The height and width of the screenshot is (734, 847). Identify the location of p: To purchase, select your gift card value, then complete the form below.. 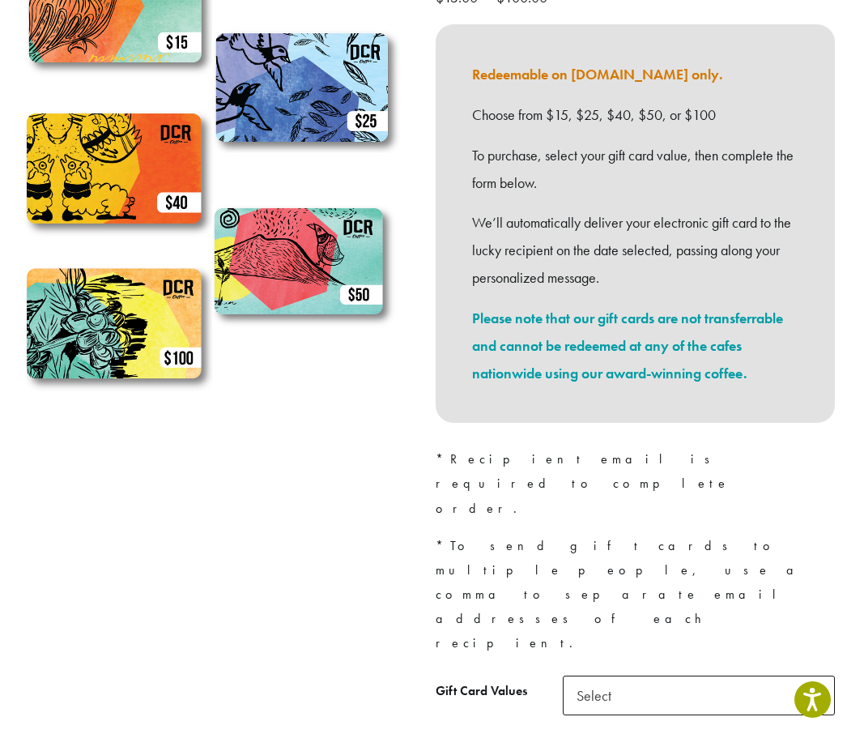
(635, 169).